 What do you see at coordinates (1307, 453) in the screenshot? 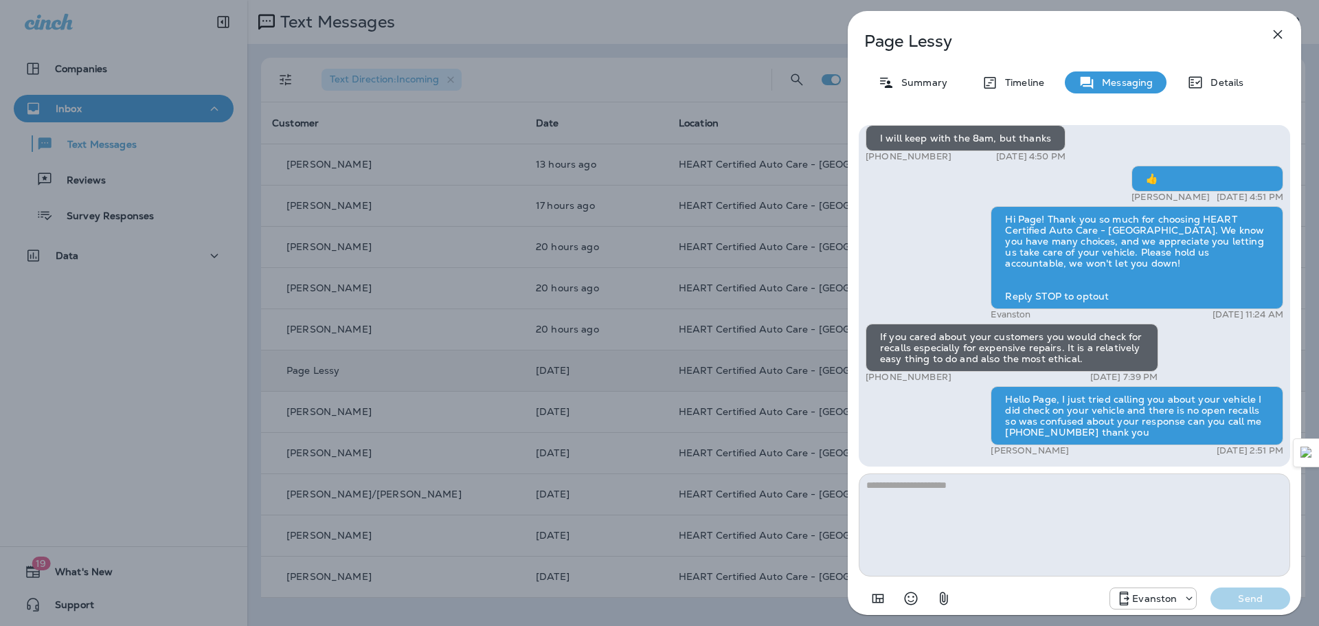
I see `img: Detect Auto` at bounding box center [1307, 453].